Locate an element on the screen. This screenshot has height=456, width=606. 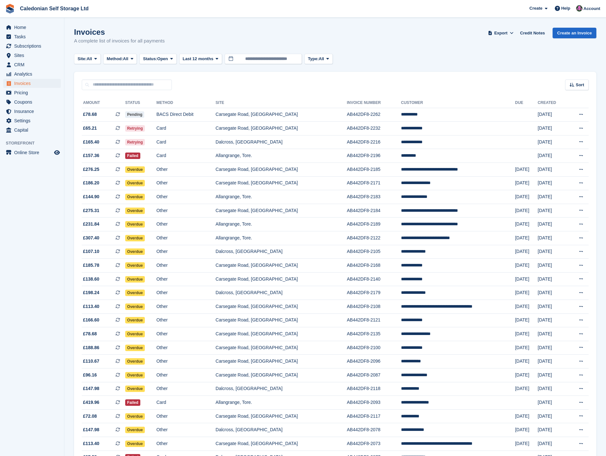
td: AB442DF8-2232 is located at coordinates (374, 128).